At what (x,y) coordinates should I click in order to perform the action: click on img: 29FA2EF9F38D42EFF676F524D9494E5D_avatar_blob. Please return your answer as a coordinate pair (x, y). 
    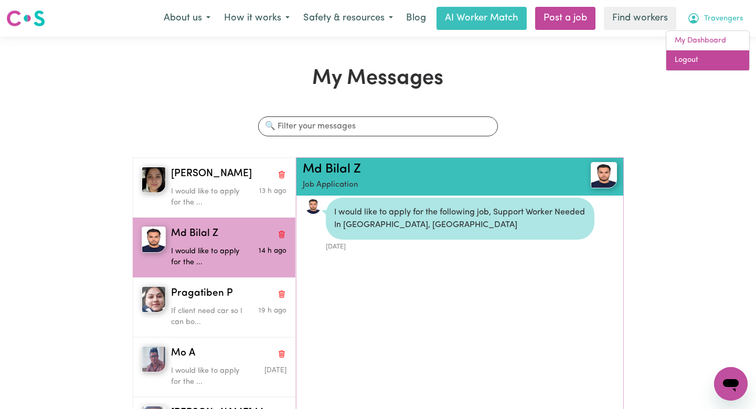
    Looking at the image, I should click on (313, 206).